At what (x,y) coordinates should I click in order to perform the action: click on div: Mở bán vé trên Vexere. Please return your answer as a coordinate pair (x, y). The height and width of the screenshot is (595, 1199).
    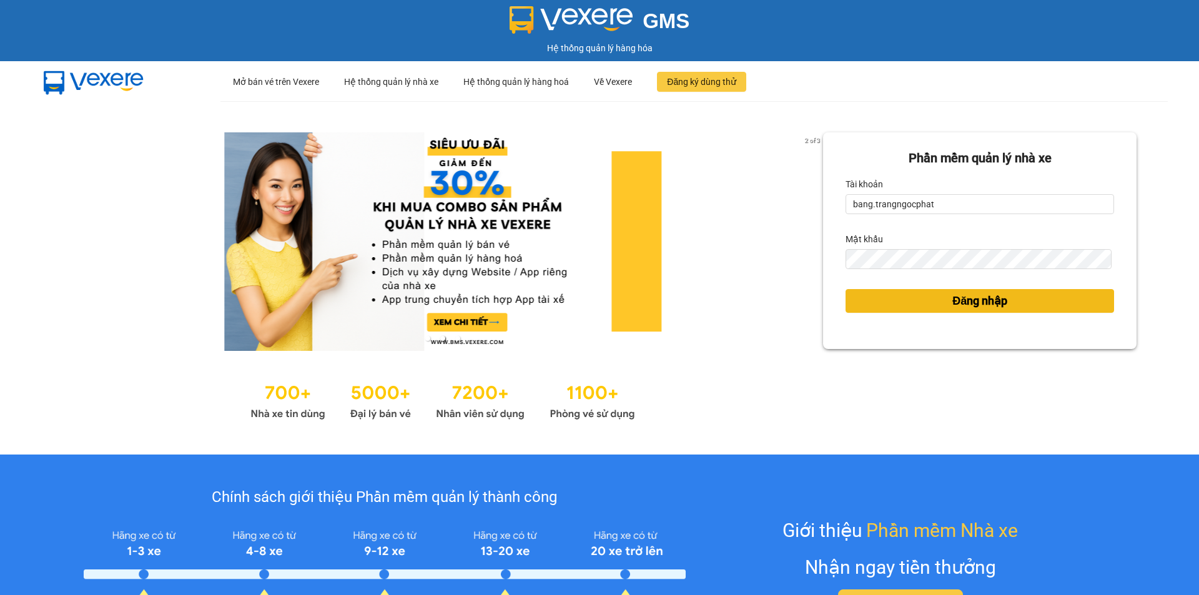
    Looking at the image, I should click on (276, 82).